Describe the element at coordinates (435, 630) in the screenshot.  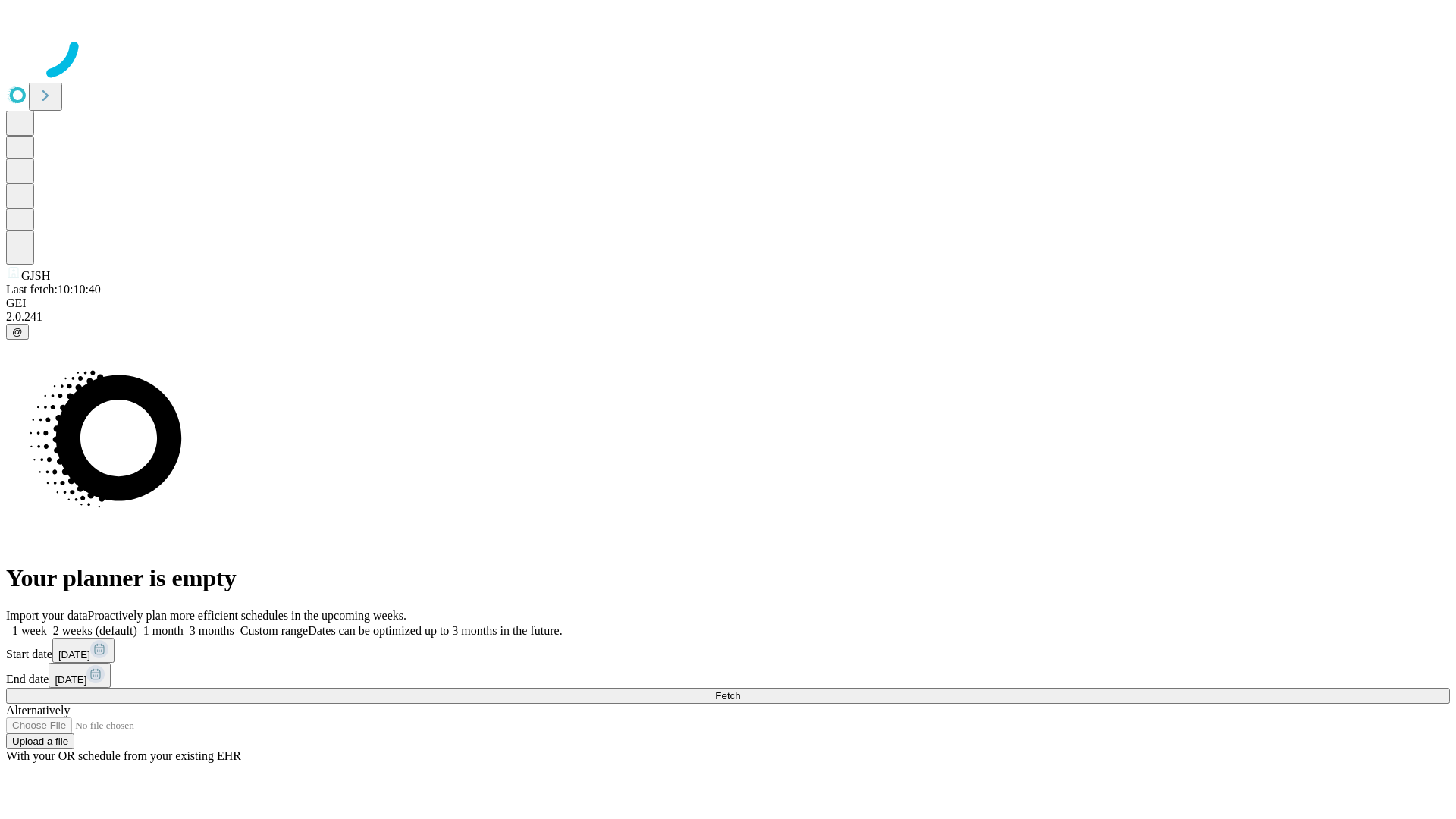
I see `span: Dates can be optimized up to 3 months in the future.` at that location.